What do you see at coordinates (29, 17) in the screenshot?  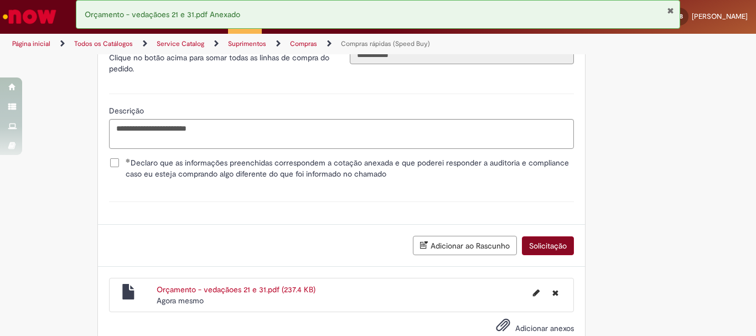 I see `img: ServiceNow` at bounding box center [29, 17].